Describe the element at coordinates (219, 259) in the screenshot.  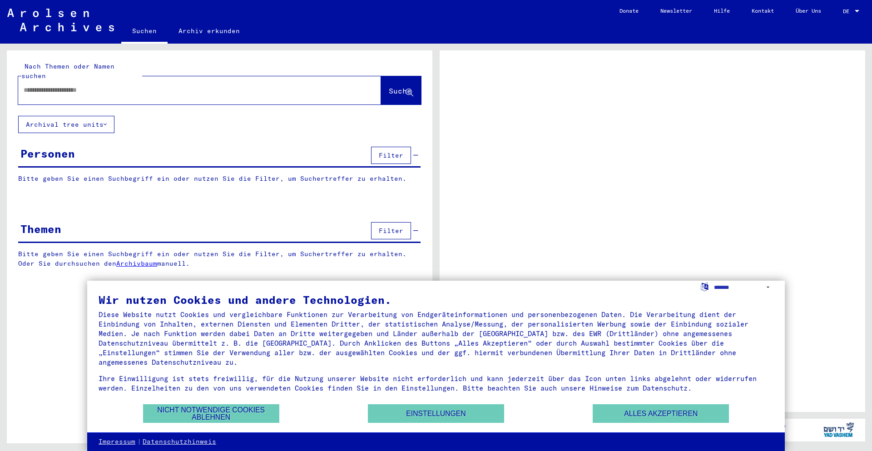
I see `p: Bitte geben Sie einen Suchbegriff ein oder nutzen Sie die Filter, um Suchertreffer zu erhalten. O...` at that location.